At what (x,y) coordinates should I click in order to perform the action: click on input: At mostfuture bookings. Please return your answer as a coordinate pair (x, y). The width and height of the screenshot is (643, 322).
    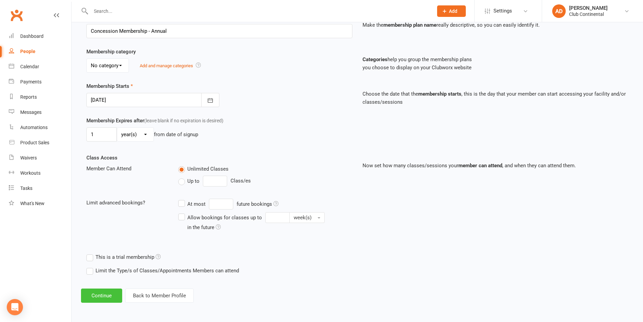
    Looking at the image, I should click on (221, 204).